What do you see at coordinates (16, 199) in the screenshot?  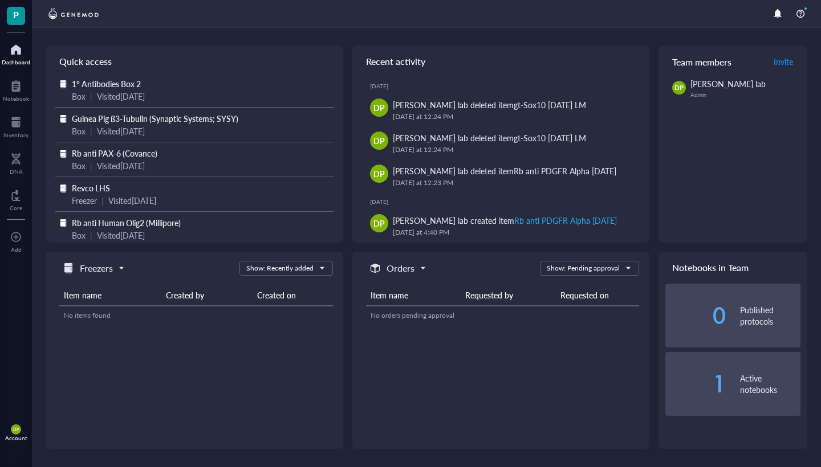 I see `a: Core` at bounding box center [16, 199].